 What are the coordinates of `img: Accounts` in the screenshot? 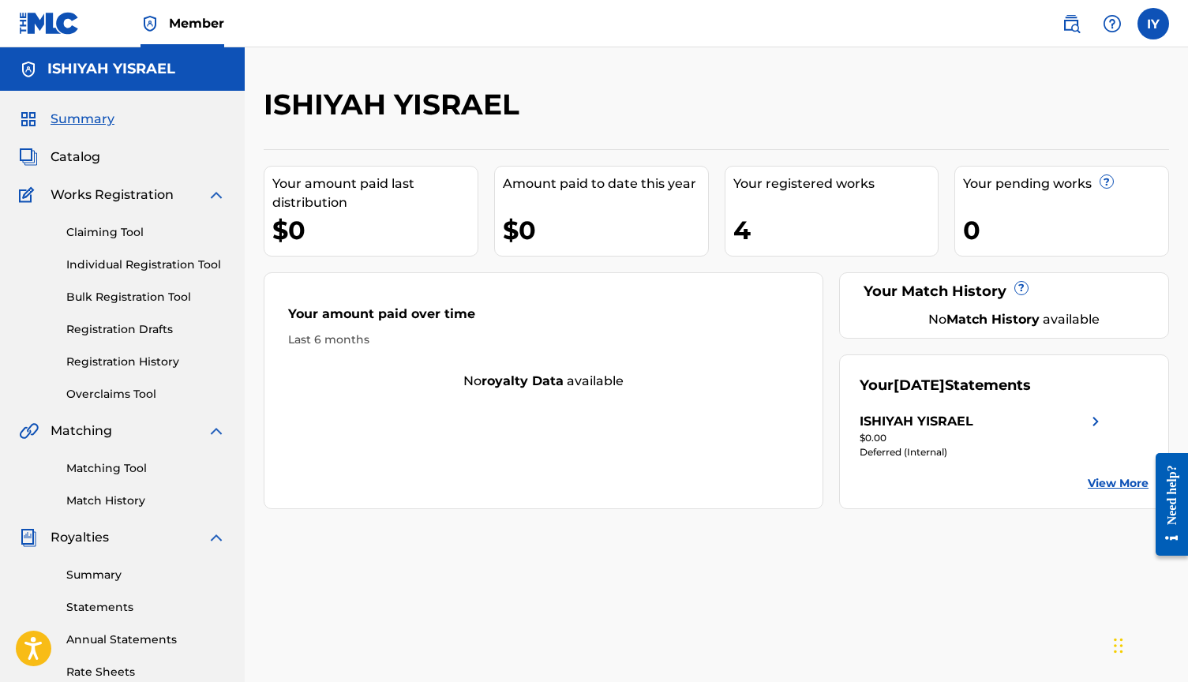 It's located at (28, 69).